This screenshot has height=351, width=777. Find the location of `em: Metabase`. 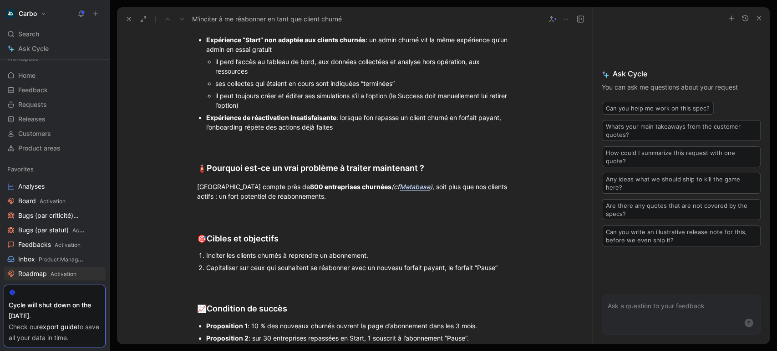

em: Metabase is located at coordinates (415, 187).